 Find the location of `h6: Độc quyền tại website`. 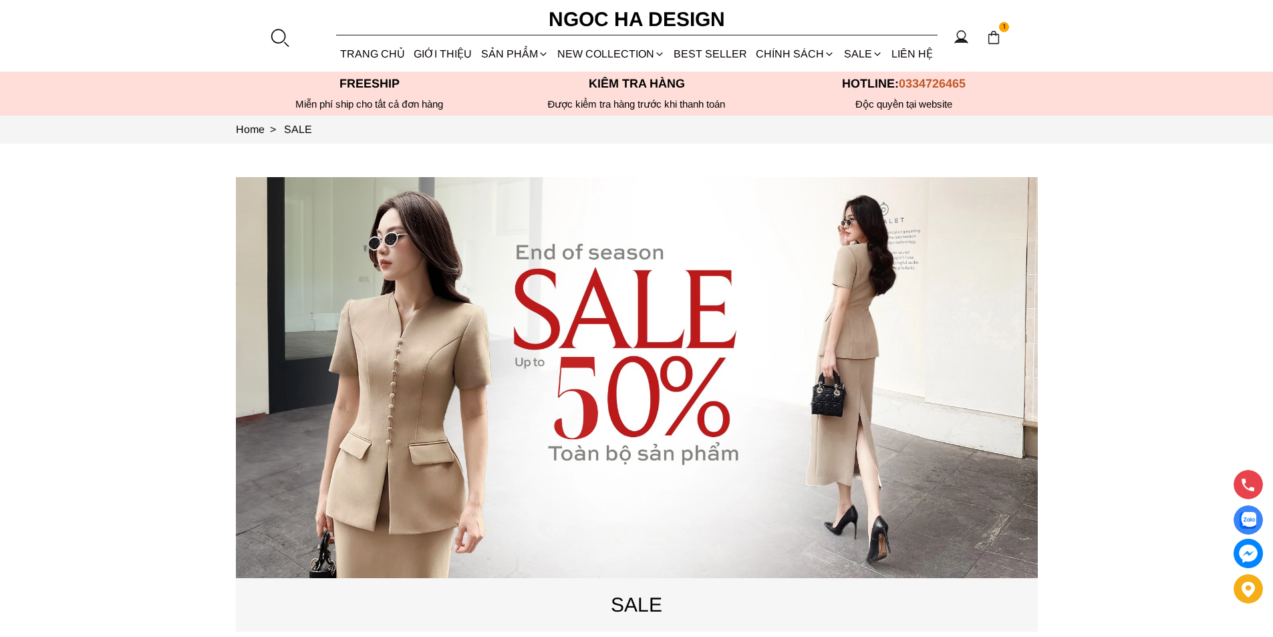

h6: Độc quyền tại website is located at coordinates (904, 104).